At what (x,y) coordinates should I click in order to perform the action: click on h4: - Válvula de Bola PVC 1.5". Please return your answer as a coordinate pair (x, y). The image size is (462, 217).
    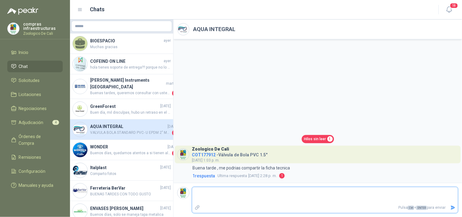
    Looking at the image, I should click on (230, 154).